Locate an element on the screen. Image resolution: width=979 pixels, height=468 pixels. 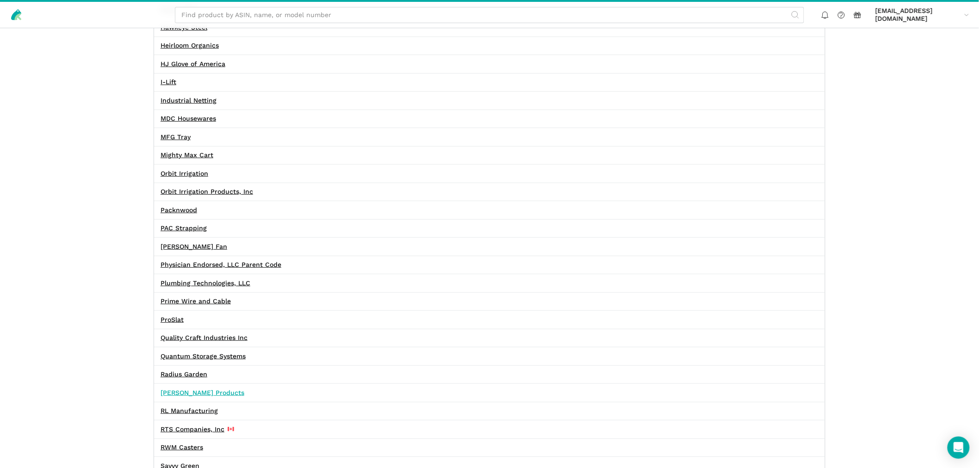
a: MDC Housewares is located at coordinates (188, 119).